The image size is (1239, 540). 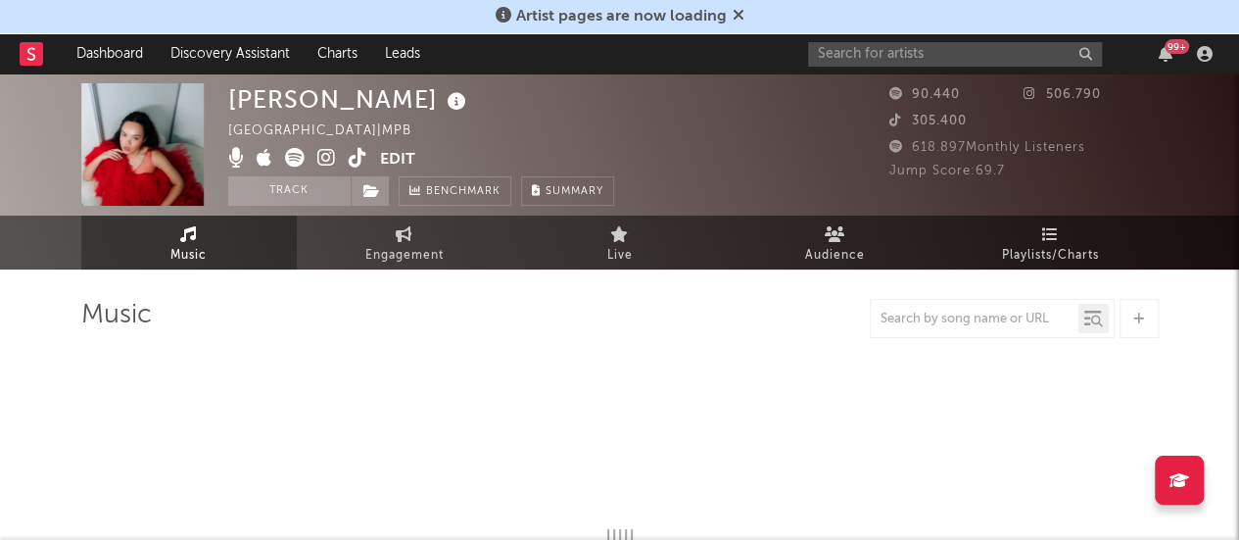 What do you see at coordinates (834, 256) in the screenshot?
I see `span: Audience` at bounding box center [834, 256].